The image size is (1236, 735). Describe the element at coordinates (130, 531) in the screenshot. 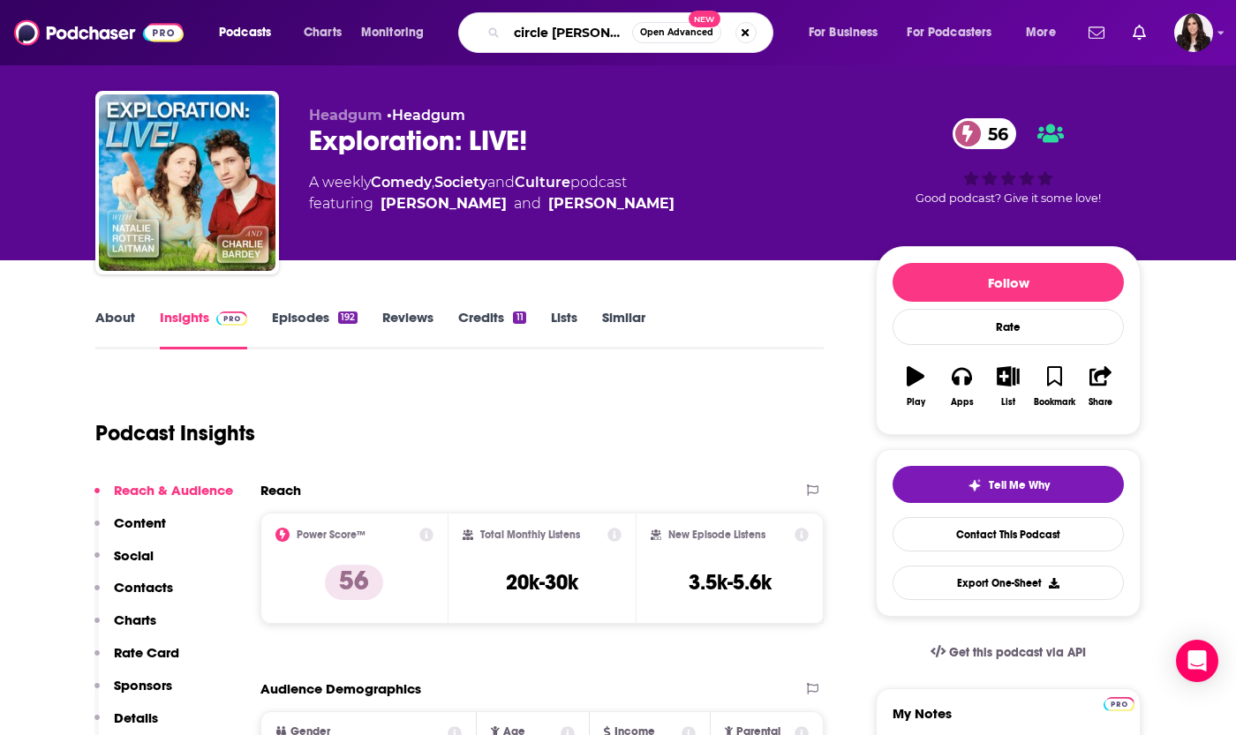

I see `button: Content` at that location.